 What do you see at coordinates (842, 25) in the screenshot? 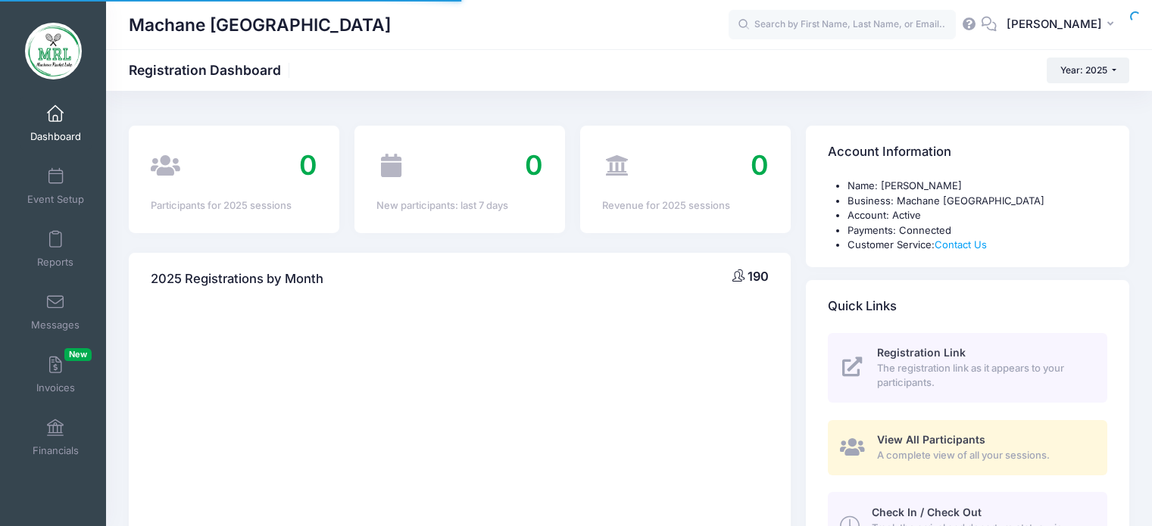
I see `input: Search by First Name, Last Name, or Email...` at bounding box center [842, 25].